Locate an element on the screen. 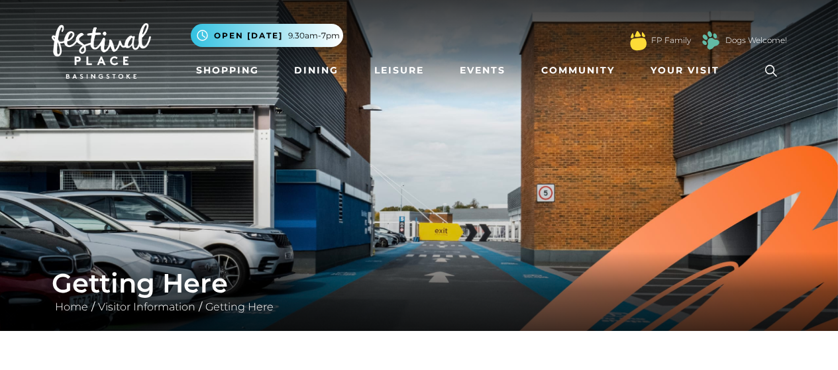  a: Shopping is located at coordinates (227, 70).